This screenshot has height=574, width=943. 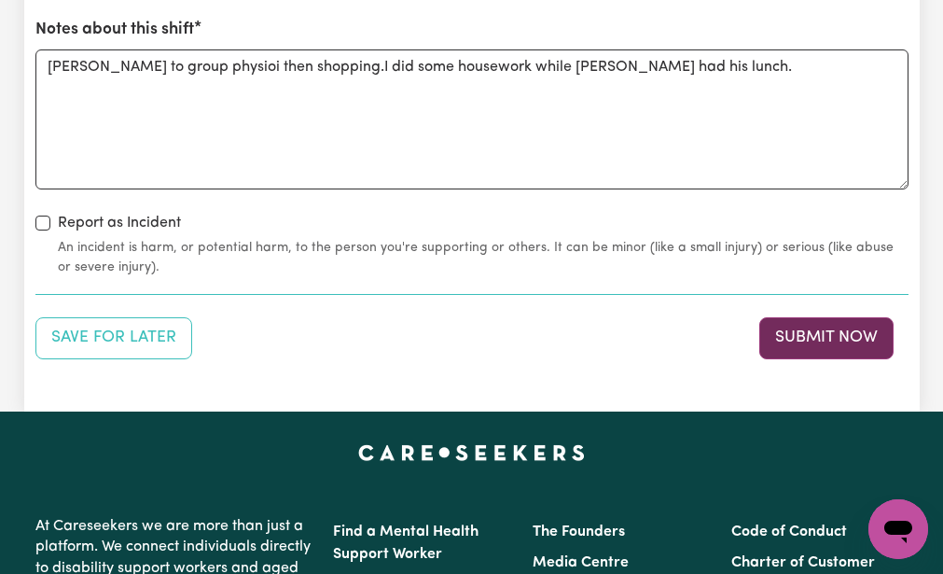 What do you see at coordinates (580, 563) in the screenshot?
I see `a: Media Centre` at bounding box center [580, 563].